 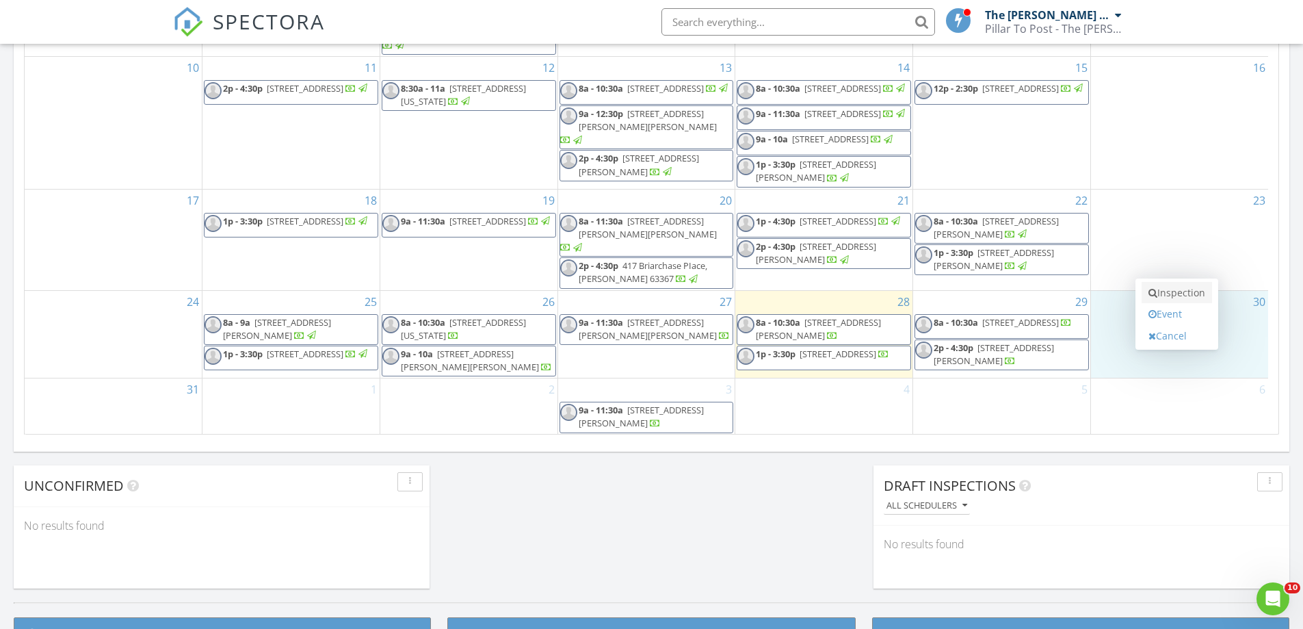 I want to click on a: Go to August 31, 2025, so click(x=193, y=389).